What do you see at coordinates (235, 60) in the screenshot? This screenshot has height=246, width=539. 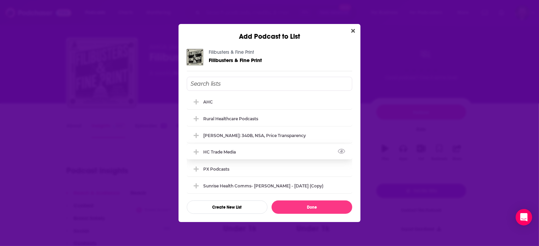 I see `span: Filibusters & Fine Print` at bounding box center [235, 60].